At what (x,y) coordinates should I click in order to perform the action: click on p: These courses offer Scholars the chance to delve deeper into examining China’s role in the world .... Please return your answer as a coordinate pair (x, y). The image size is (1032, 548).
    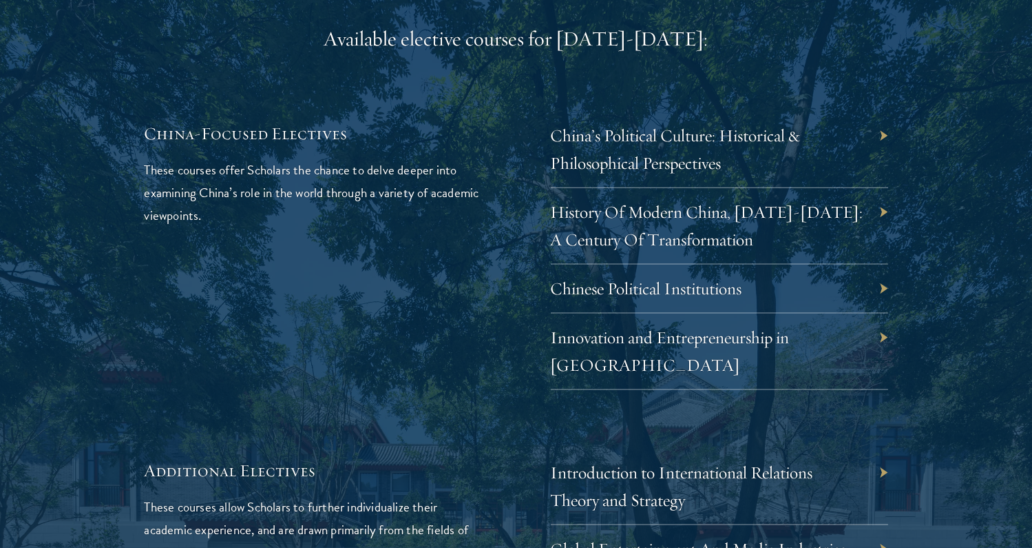
    Looking at the image, I should click on (313, 192).